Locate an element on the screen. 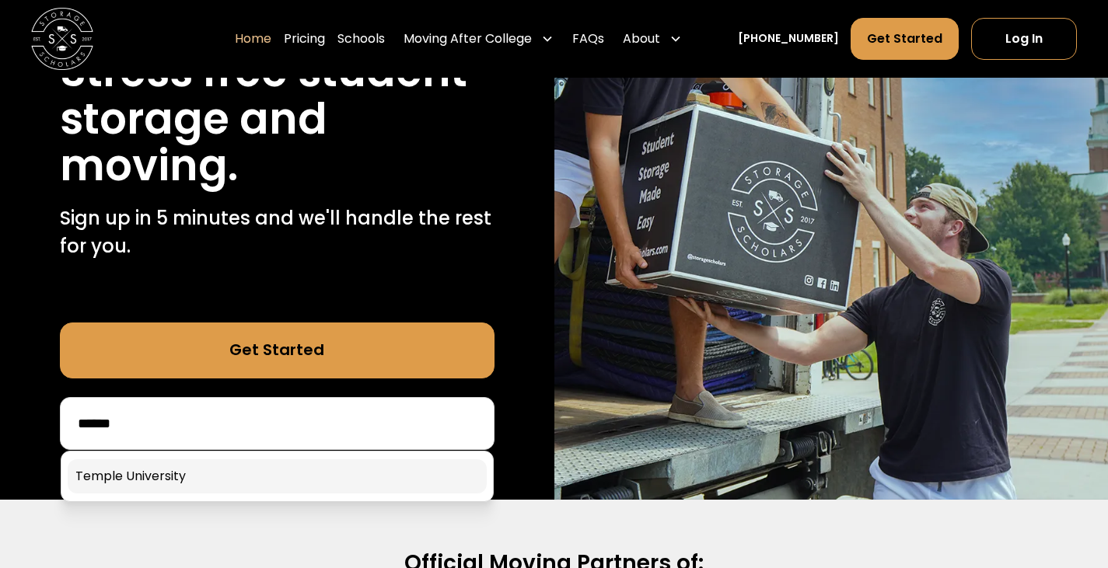  img: Storage Scholars main logo is located at coordinates (62, 39).